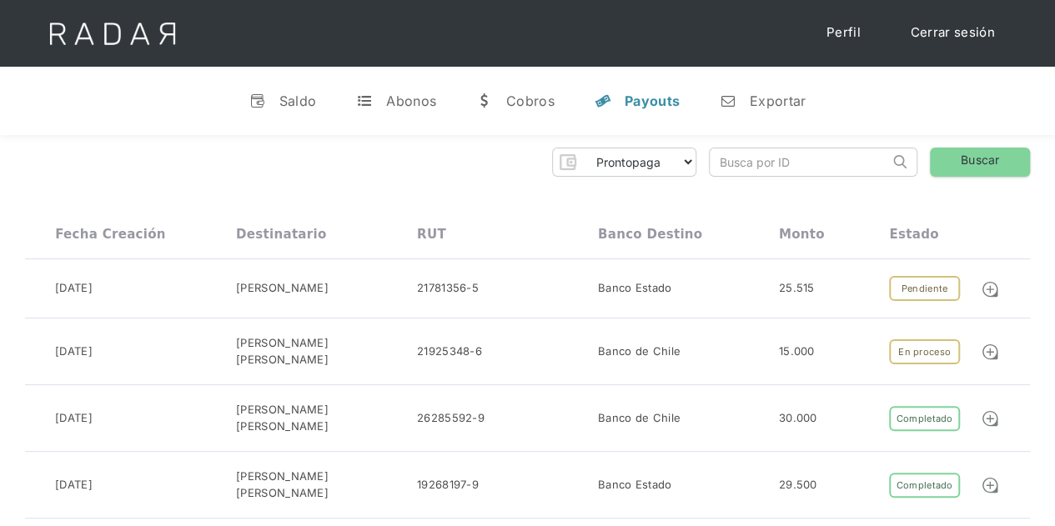 Image resolution: width=1055 pixels, height=526 pixels. What do you see at coordinates (924, 352) in the screenshot?
I see `div: En proceso` at bounding box center [924, 352].